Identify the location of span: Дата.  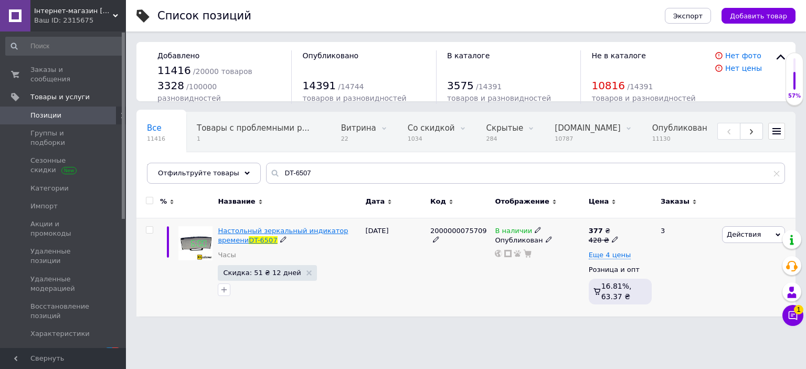
(375, 202).